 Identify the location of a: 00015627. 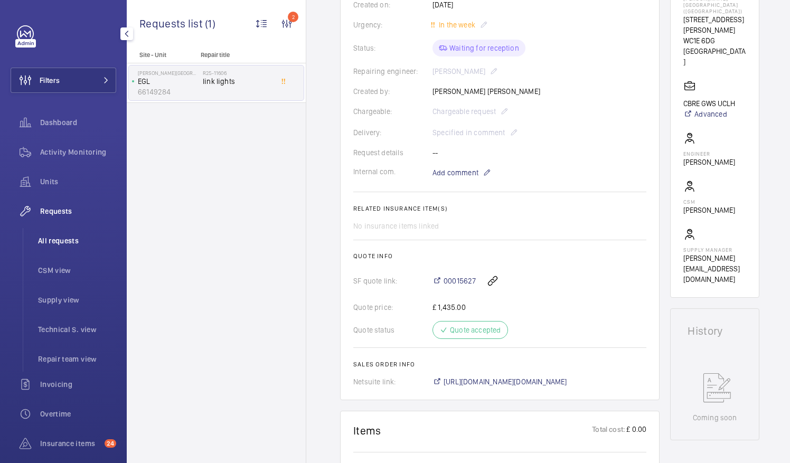
(454, 281).